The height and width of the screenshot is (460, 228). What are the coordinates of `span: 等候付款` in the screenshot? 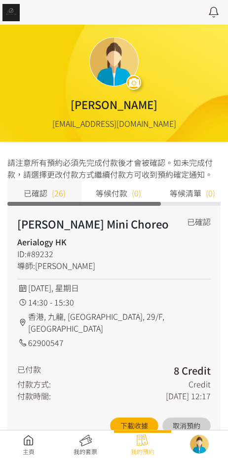 It's located at (112, 193).